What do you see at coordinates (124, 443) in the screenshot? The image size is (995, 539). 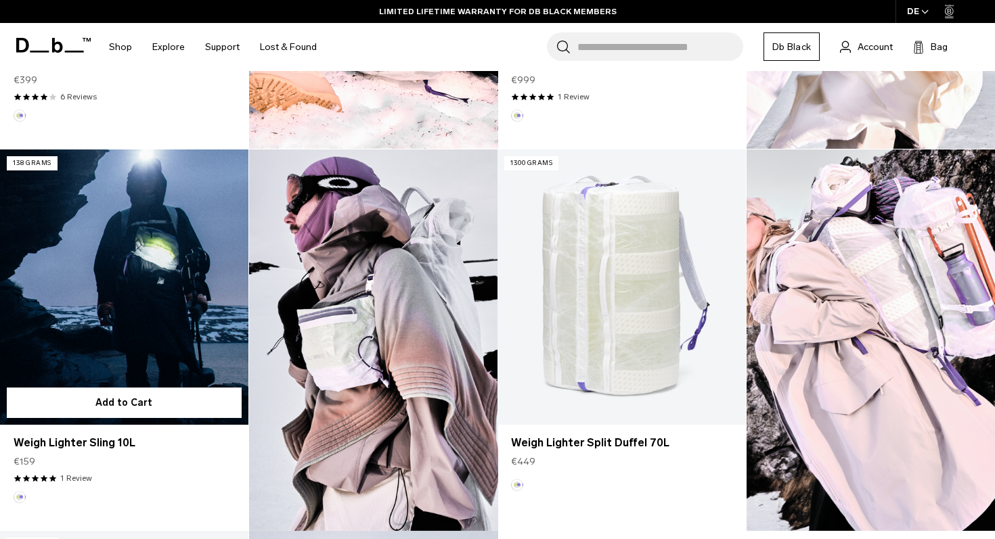 I see `a: Weigh Lighter Sling 10L` at bounding box center [124, 443].